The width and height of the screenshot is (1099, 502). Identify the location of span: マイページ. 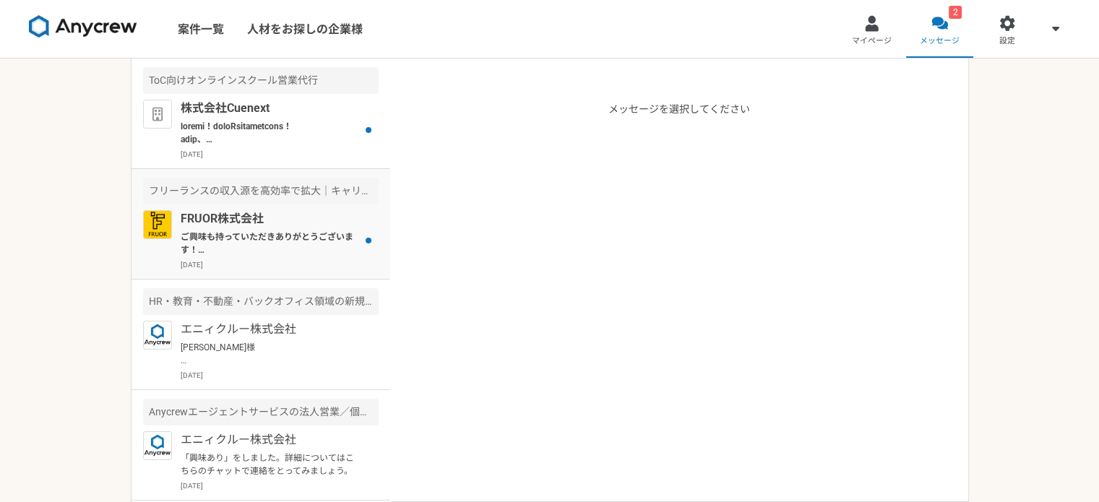
(872, 41).